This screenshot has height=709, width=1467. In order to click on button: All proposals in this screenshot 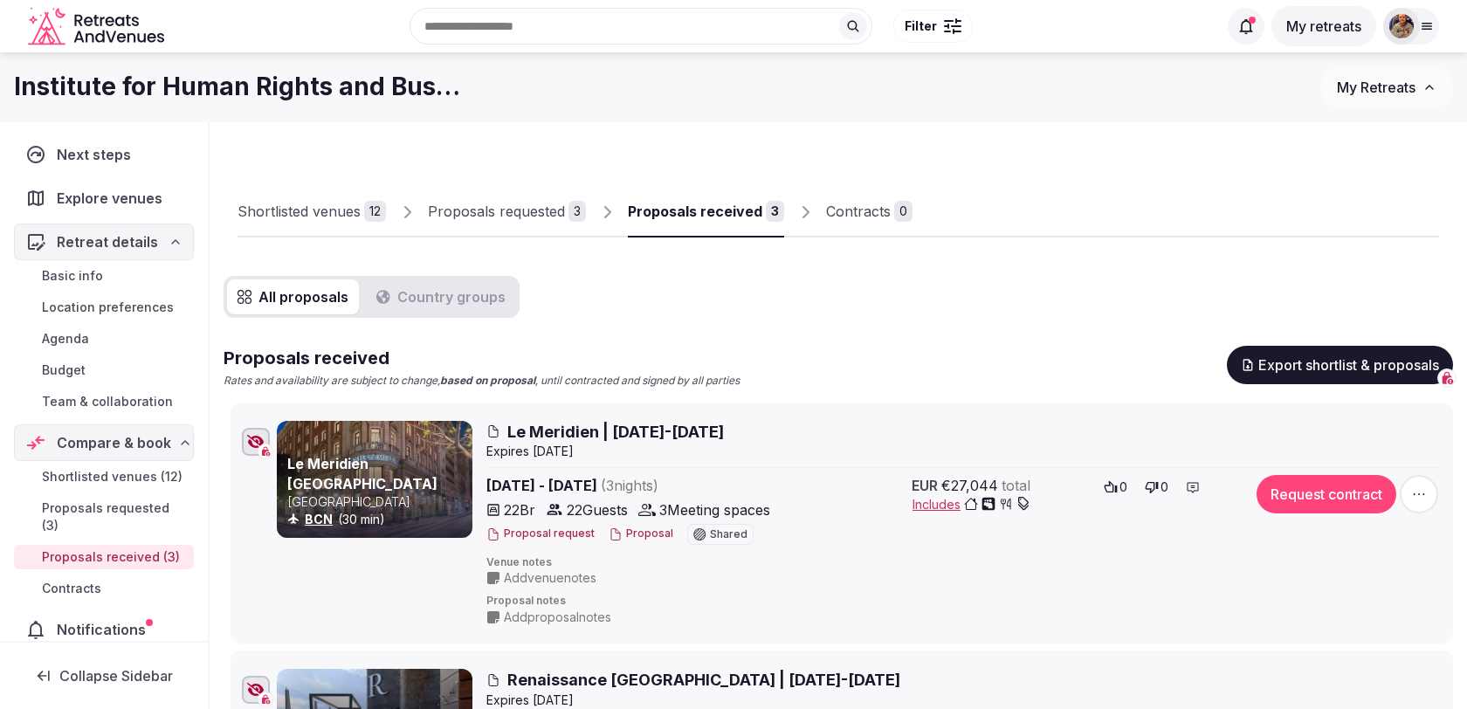, I will do `click(293, 297)`.